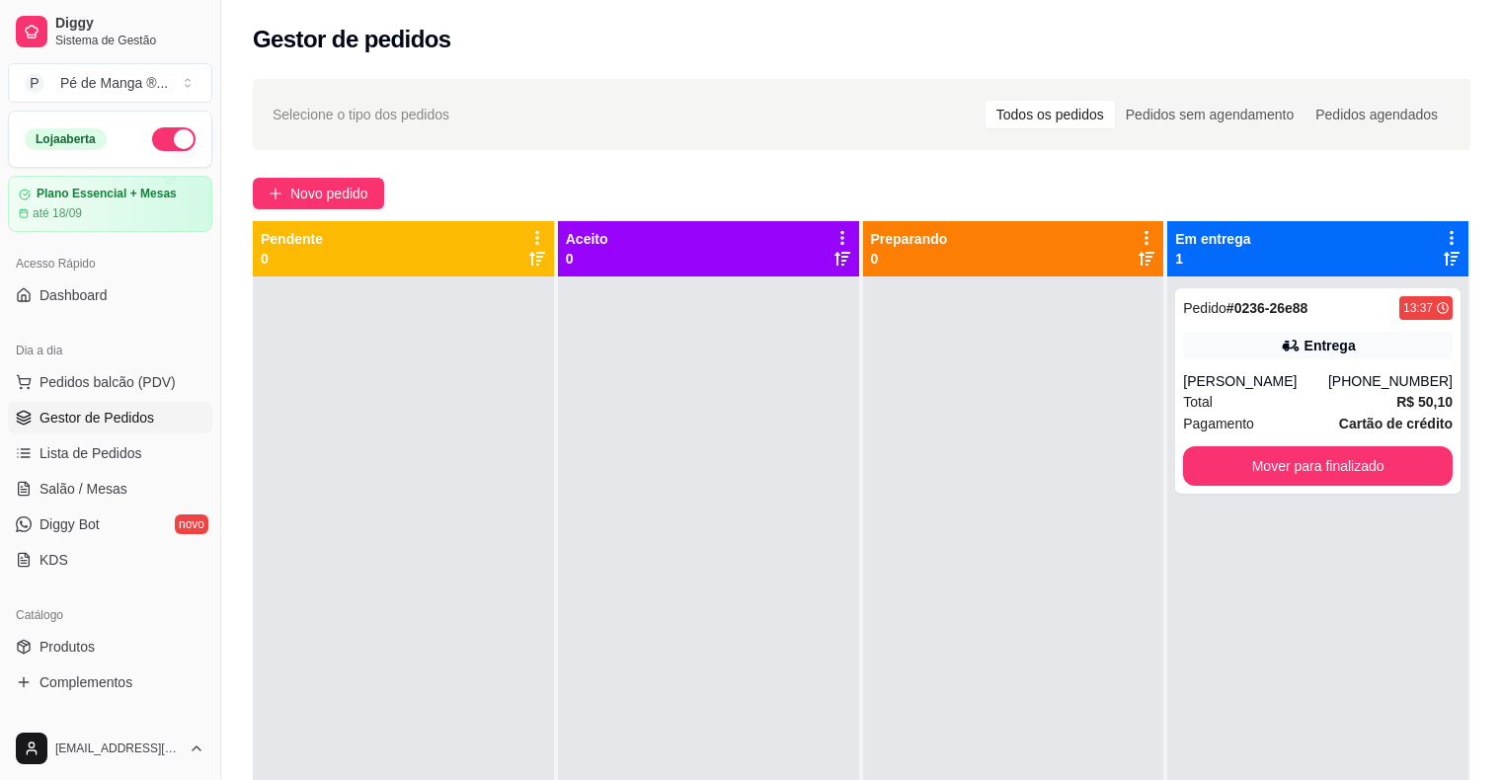 The width and height of the screenshot is (1502, 780). What do you see at coordinates (73, 295) in the screenshot?
I see `span: Dashboard` at bounding box center [73, 295].